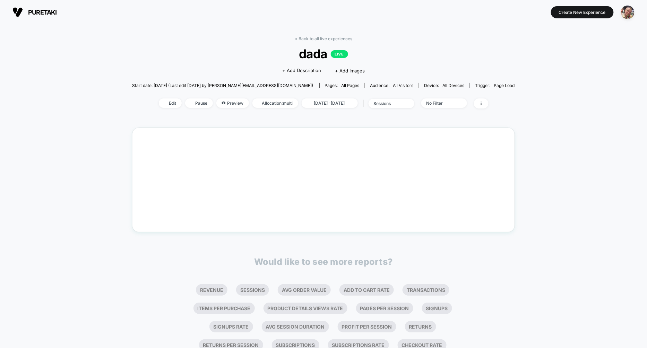  I want to click on button: ppic, so click(628, 12).